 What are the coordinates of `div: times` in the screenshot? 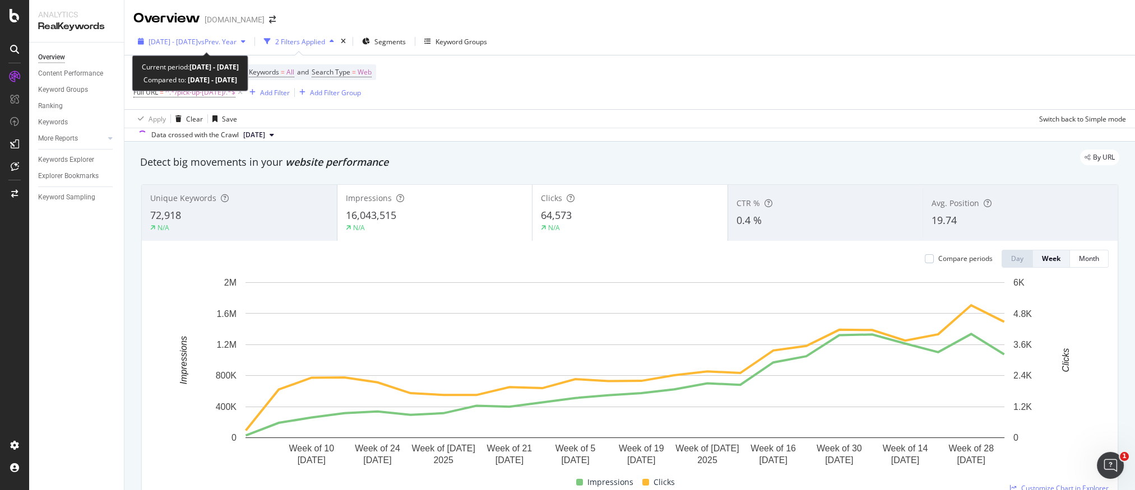 It's located at (343, 41).